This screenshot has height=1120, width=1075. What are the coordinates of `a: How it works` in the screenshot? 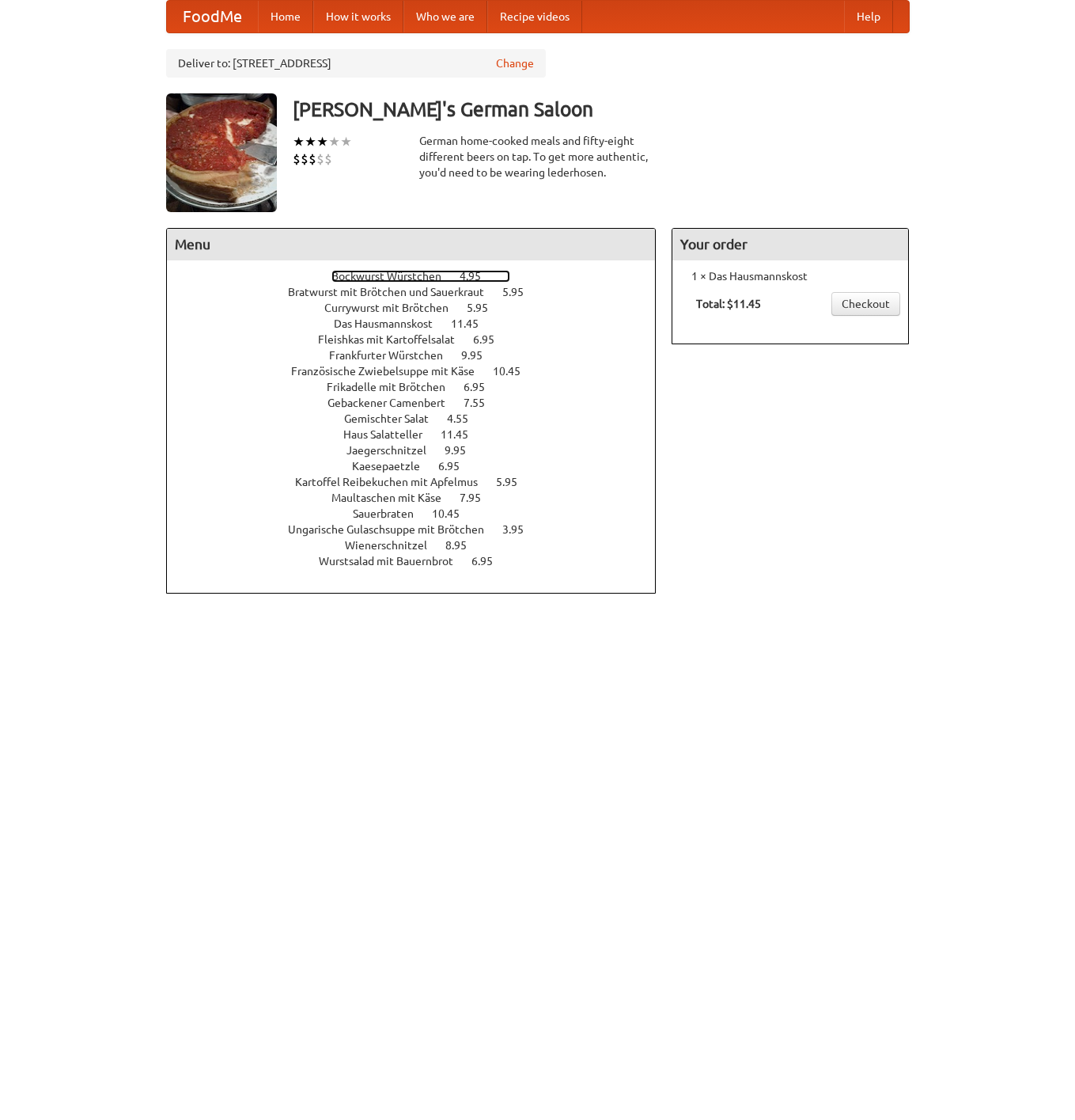 It's located at (359, 17).